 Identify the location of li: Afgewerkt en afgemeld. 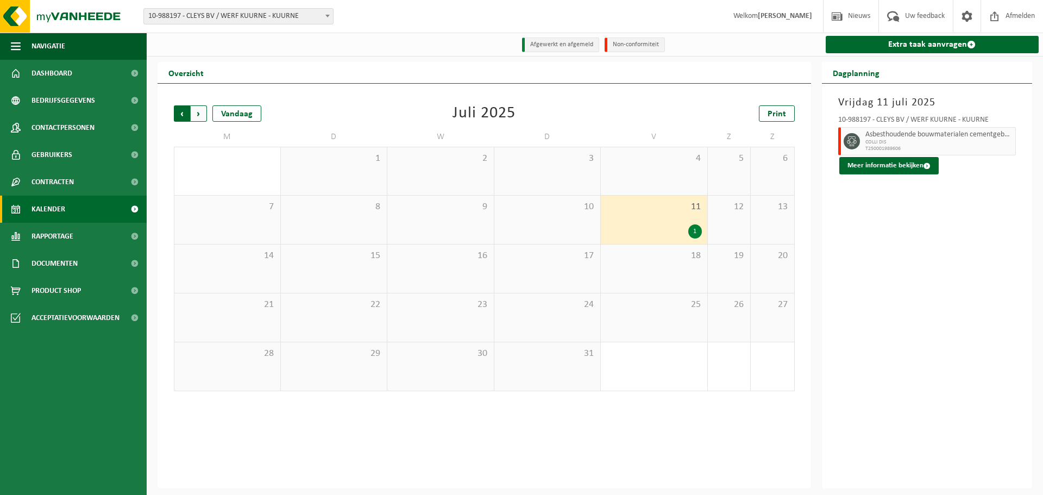
(561, 45).